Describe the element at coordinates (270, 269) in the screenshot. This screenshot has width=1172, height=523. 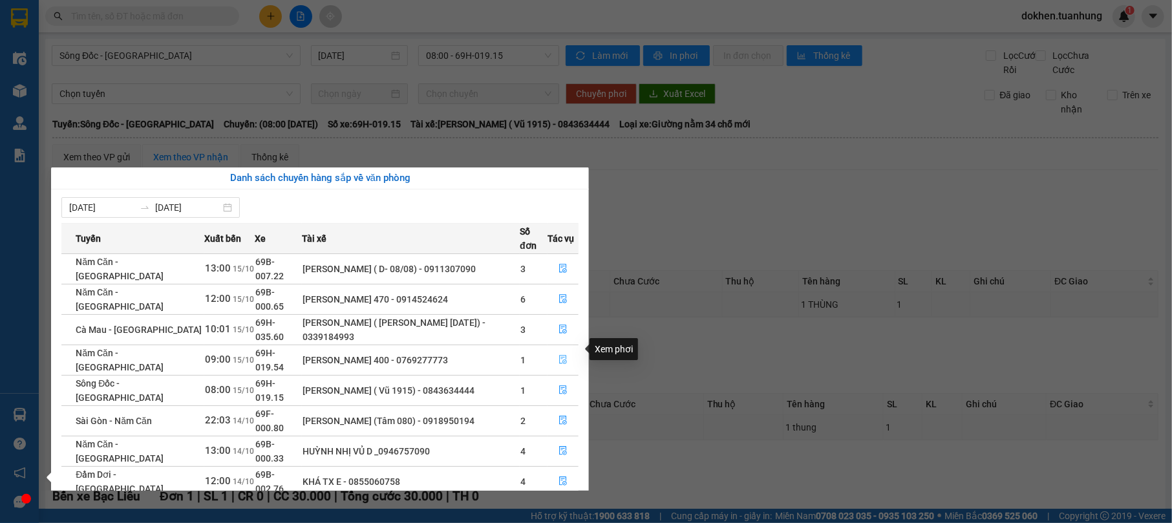
I see `span: 69B-007.22` at that location.